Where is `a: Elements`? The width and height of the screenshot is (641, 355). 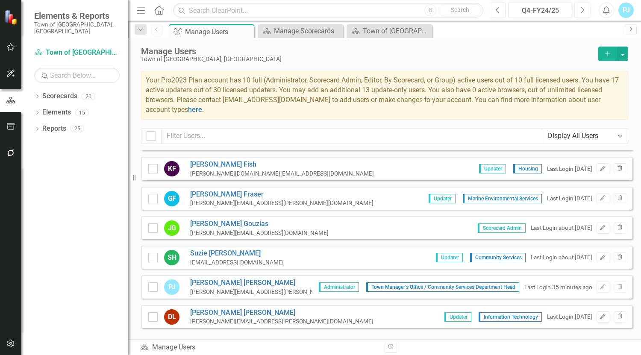
a: Elements is located at coordinates (56, 112).